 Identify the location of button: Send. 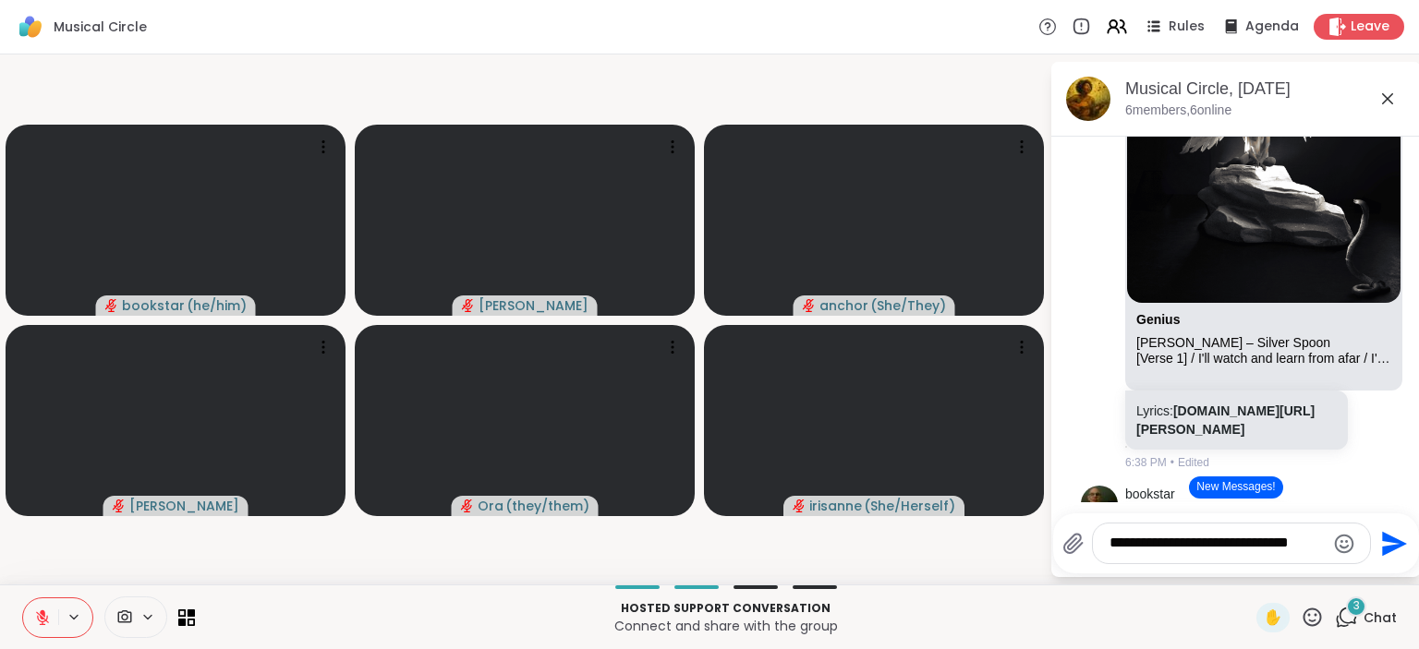
(1391, 543).